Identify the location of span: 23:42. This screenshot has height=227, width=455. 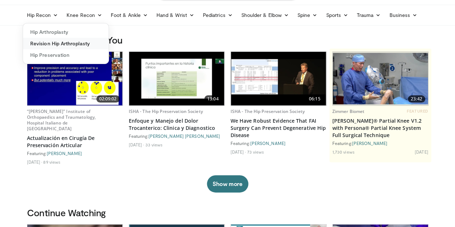
(416, 99).